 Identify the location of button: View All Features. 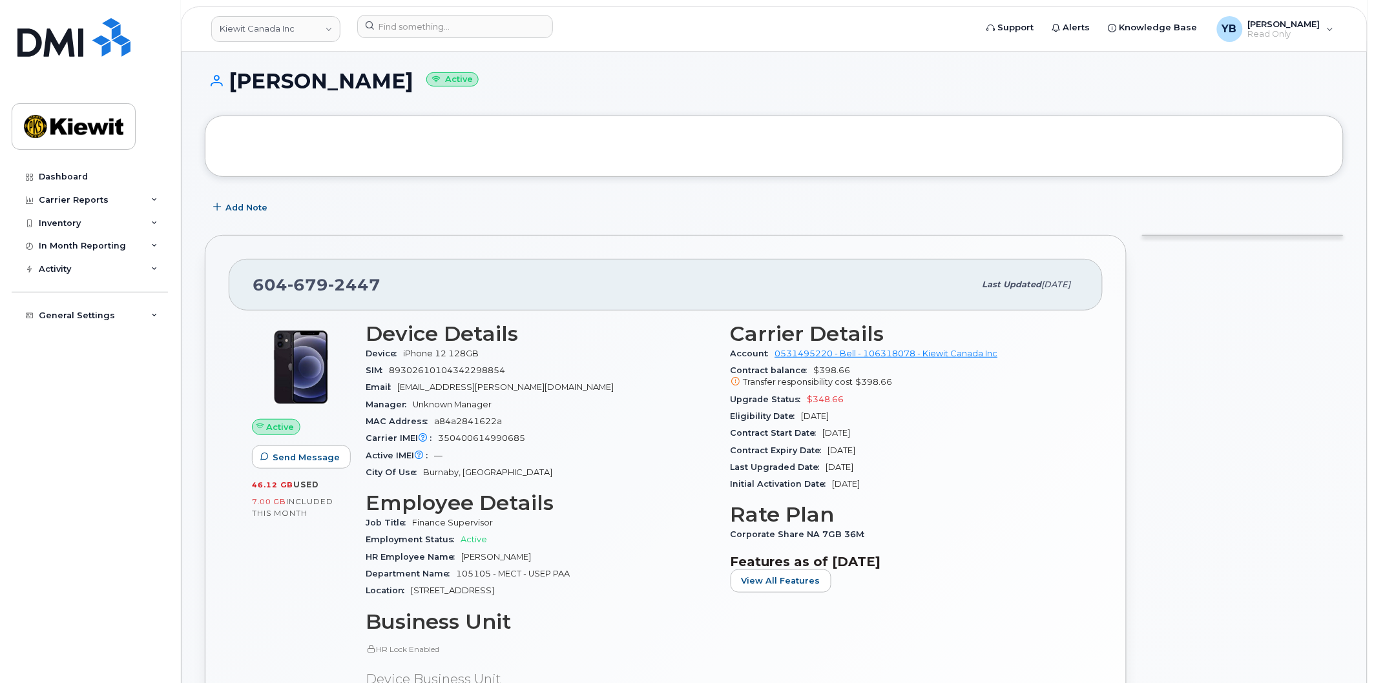
(781, 581).